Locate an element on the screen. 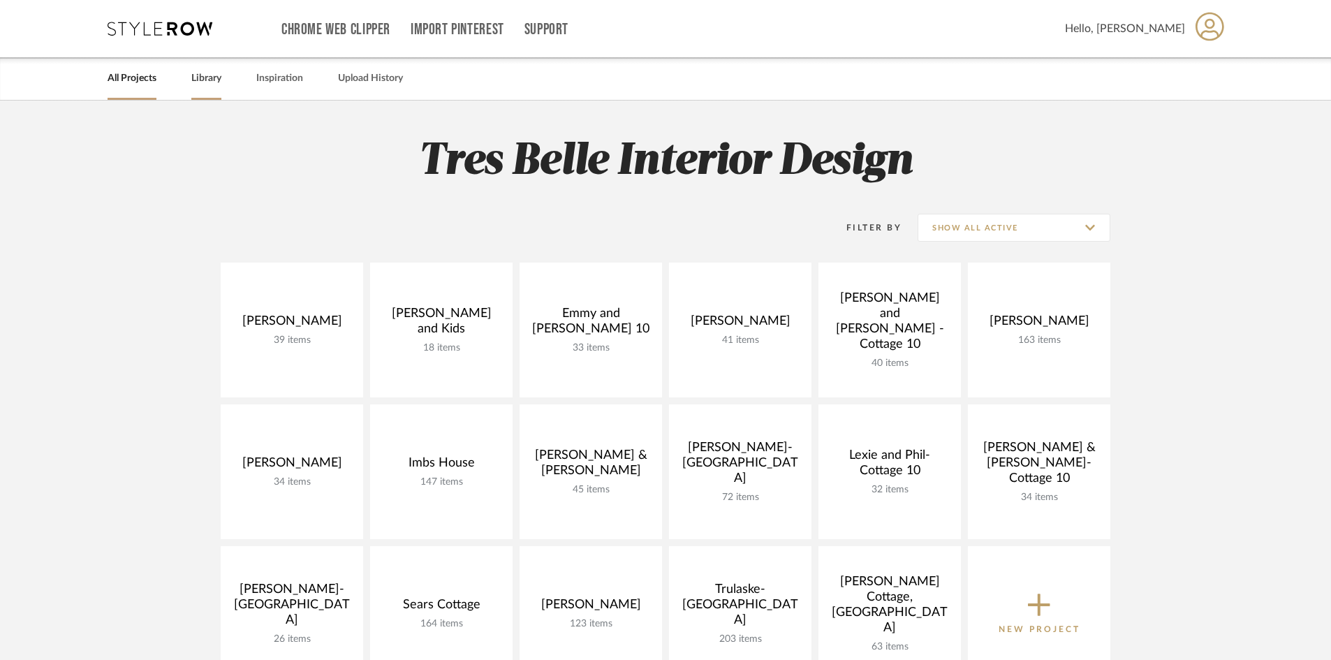 The image size is (1331, 660). div: 32 items is located at coordinates (890, 490).